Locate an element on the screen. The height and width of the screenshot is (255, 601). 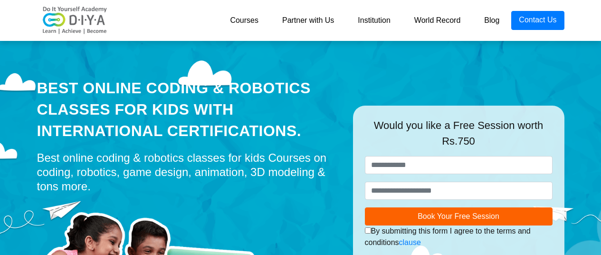
a: clause is located at coordinates (410, 242).